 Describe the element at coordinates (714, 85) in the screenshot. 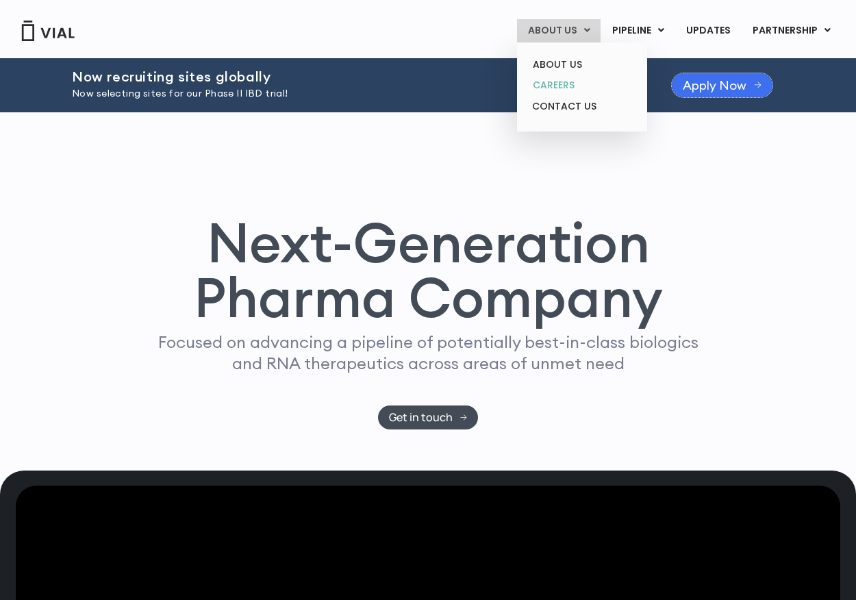

I see `span: Apply Now` at that location.